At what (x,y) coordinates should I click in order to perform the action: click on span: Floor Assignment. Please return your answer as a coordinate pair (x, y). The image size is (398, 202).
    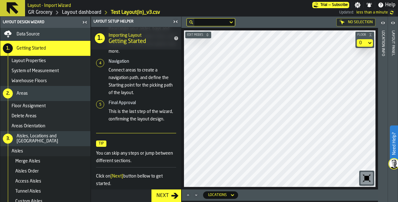
    Looking at the image, I should click on (29, 106).